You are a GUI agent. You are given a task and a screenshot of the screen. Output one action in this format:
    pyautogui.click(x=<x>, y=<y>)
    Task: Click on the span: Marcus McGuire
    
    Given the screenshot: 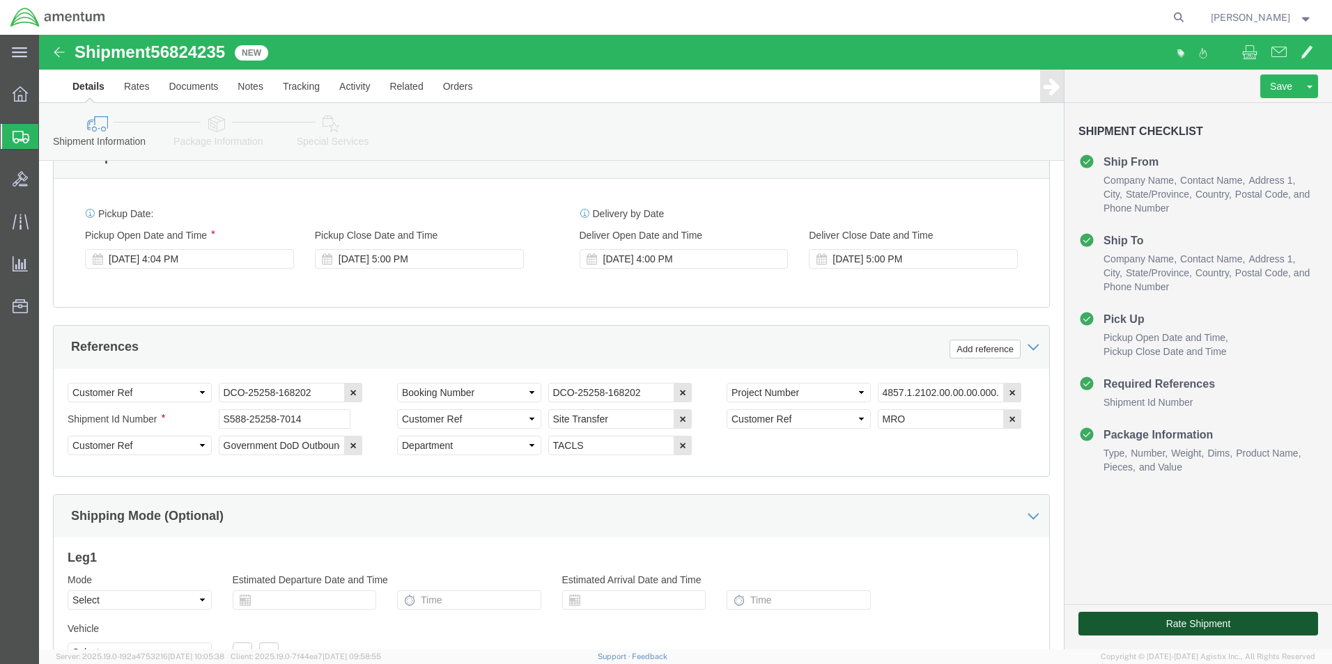 What is the action you would take?
    pyautogui.click(x=1250, y=17)
    